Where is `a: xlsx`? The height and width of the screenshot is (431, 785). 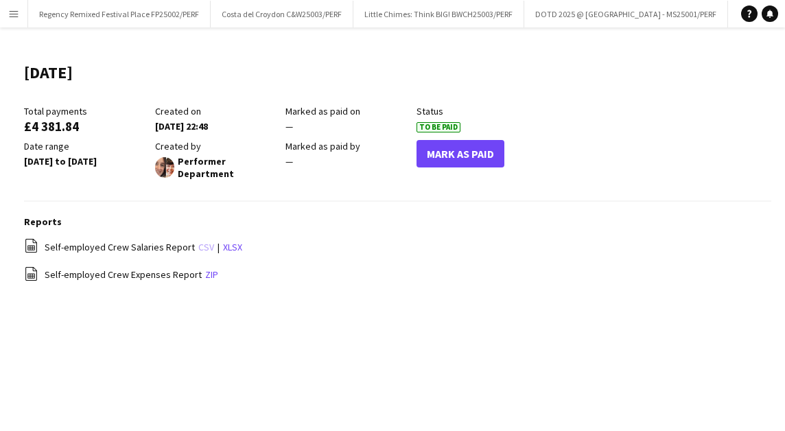 a: xlsx is located at coordinates (233, 247).